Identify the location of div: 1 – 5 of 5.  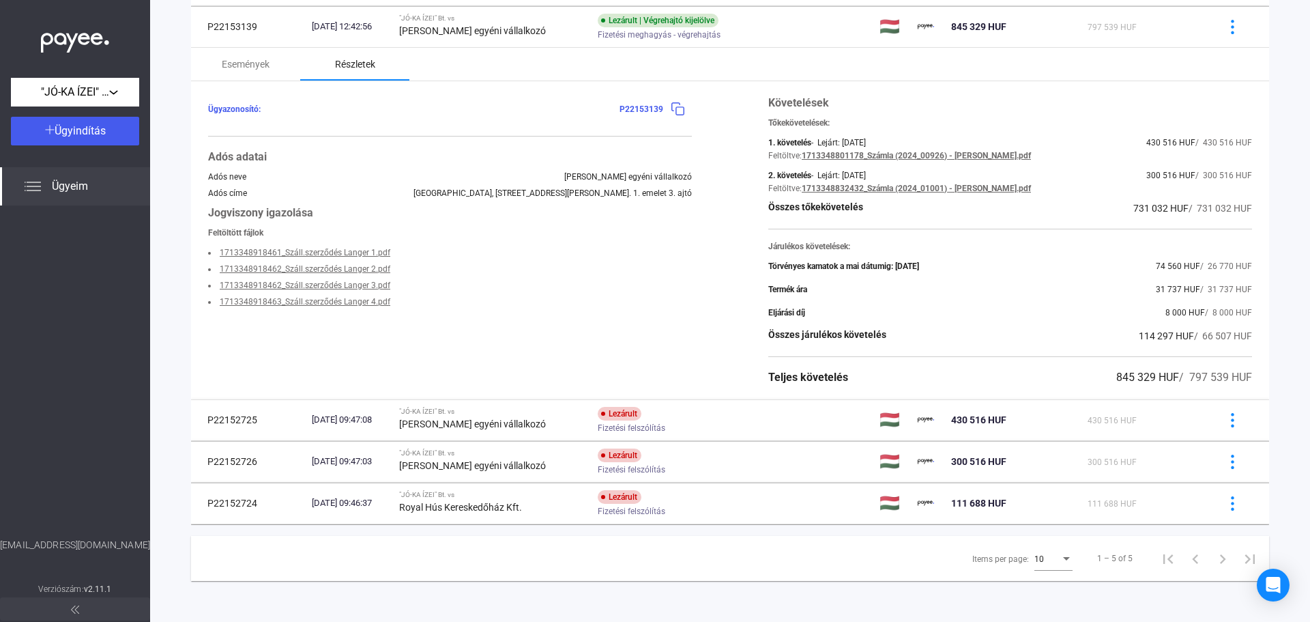
(1115, 558).